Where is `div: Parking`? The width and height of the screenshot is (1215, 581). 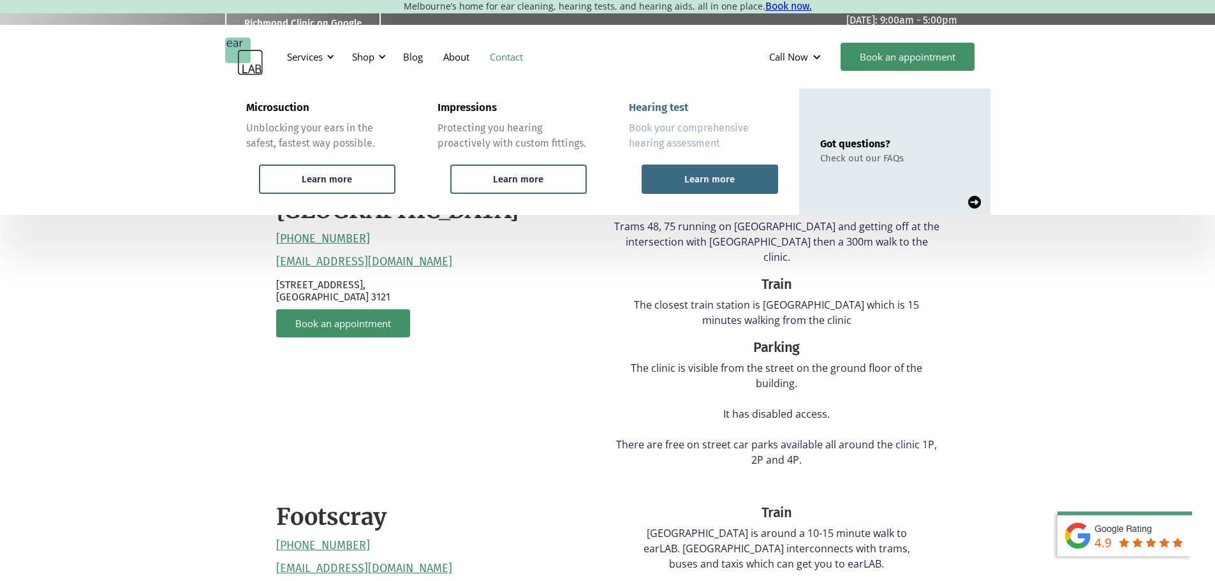
div: Parking is located at coordinates (777, 348).